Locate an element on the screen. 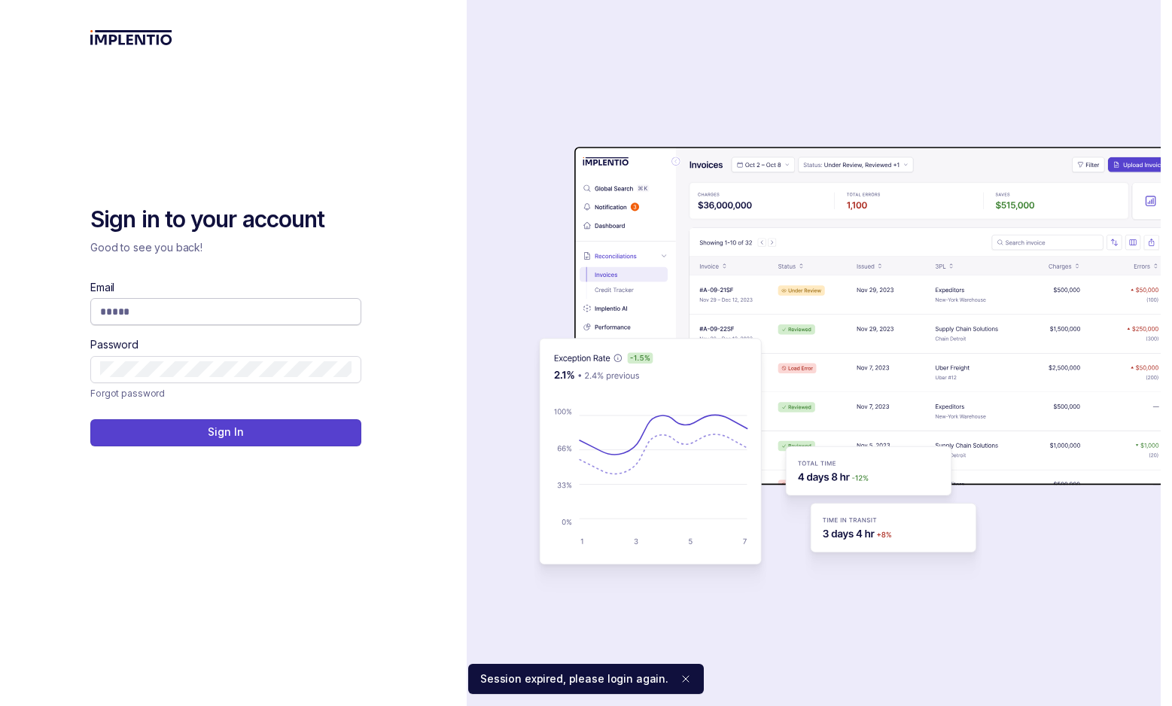 The height and width of the screenshot is (706, 1172). p: Good to see you back! is located at coordinates (226, 248).